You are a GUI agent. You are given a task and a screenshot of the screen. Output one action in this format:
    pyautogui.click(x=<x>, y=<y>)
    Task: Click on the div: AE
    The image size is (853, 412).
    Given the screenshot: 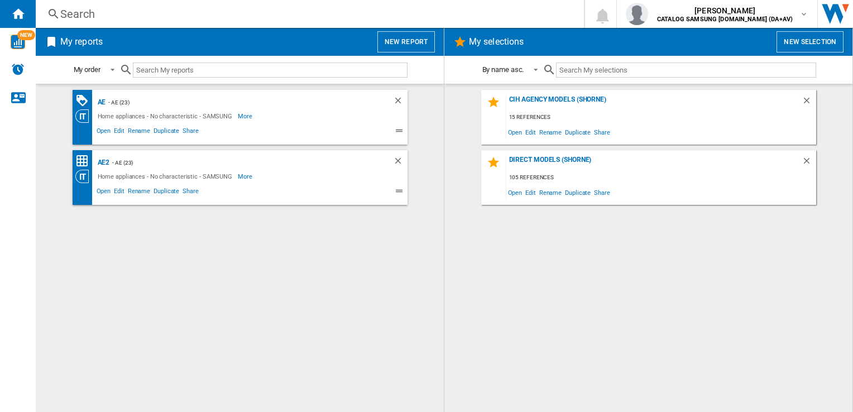 What is the action you would take?
    pyautogui.click(x=100, y=102)
    